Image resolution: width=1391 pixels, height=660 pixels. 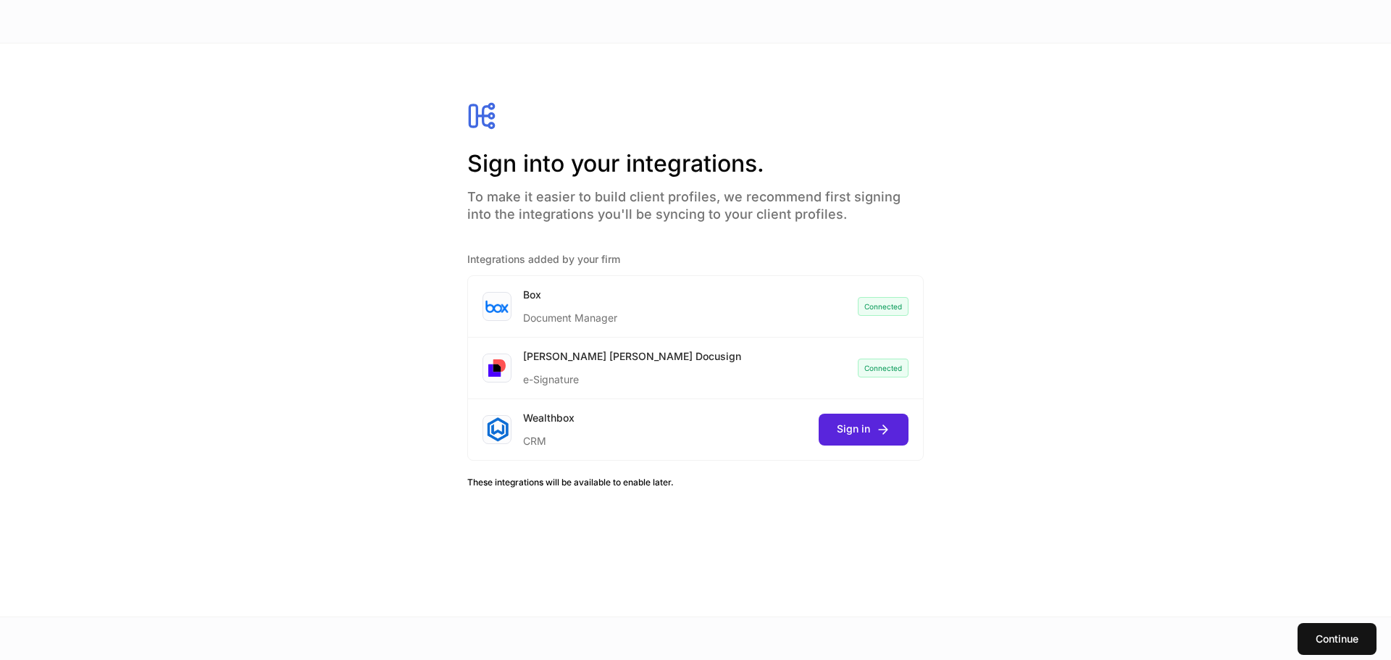 What do you see at coordinates (863, 429) in the screenshot?
I see `button: Sign in` at bounding box center [863, 429].